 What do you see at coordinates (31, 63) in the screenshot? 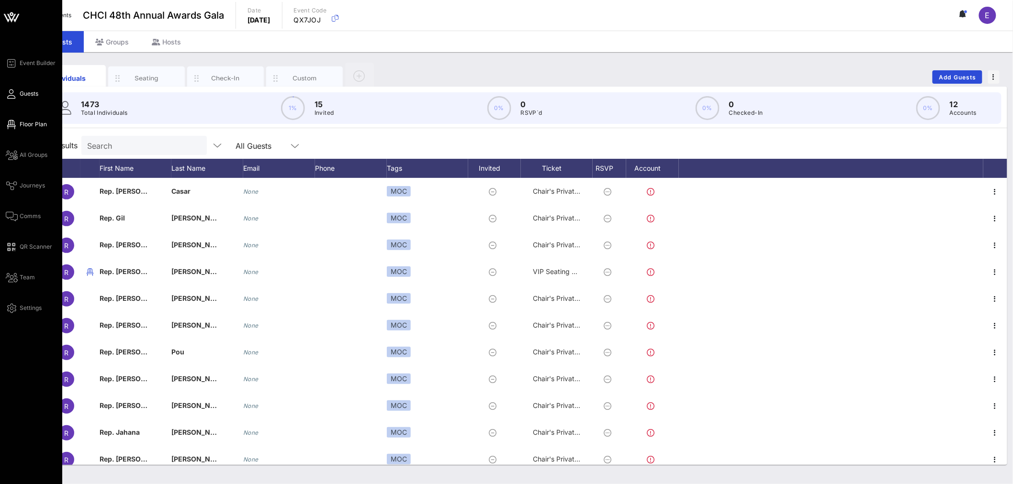
I see `a: Event Builder` at bounding box center [31, 63].